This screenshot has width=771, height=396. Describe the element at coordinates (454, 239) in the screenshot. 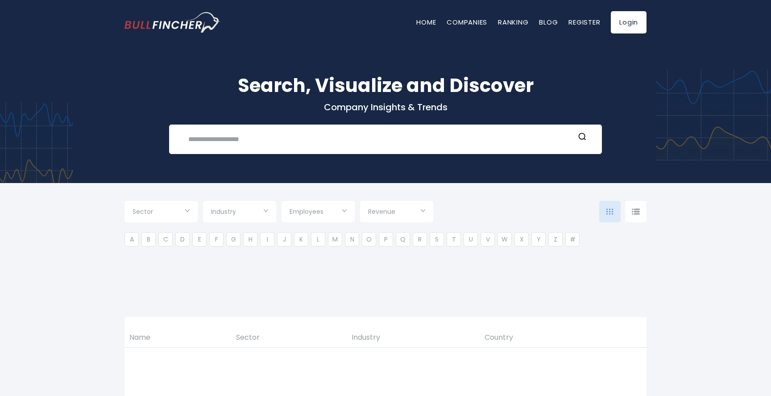

I see `li: T` at that location.